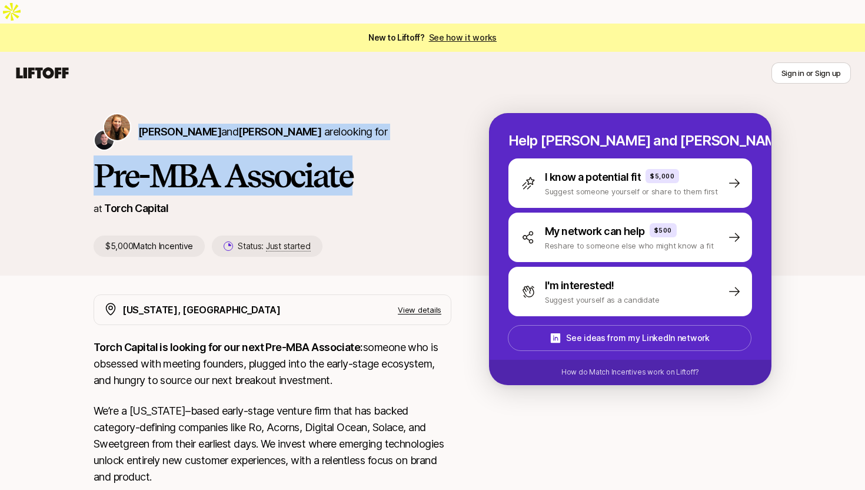 The image size is (865, 490). I want to click on span: Just started, so click(288, 246).